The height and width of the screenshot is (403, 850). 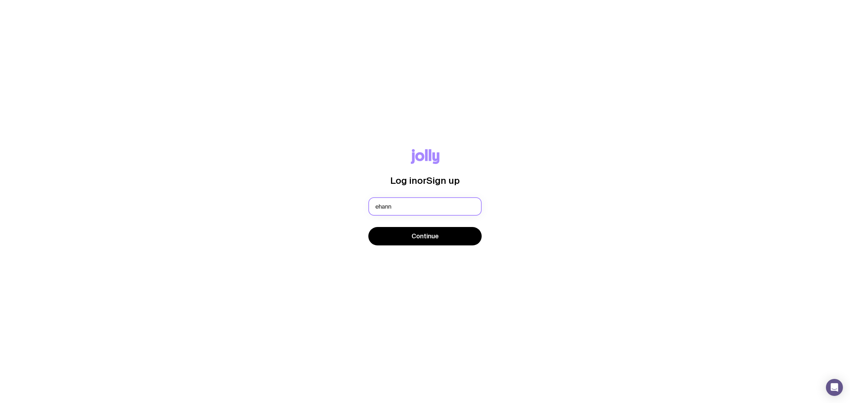 I want to click on span: Continue, so click(x=425, y=236).